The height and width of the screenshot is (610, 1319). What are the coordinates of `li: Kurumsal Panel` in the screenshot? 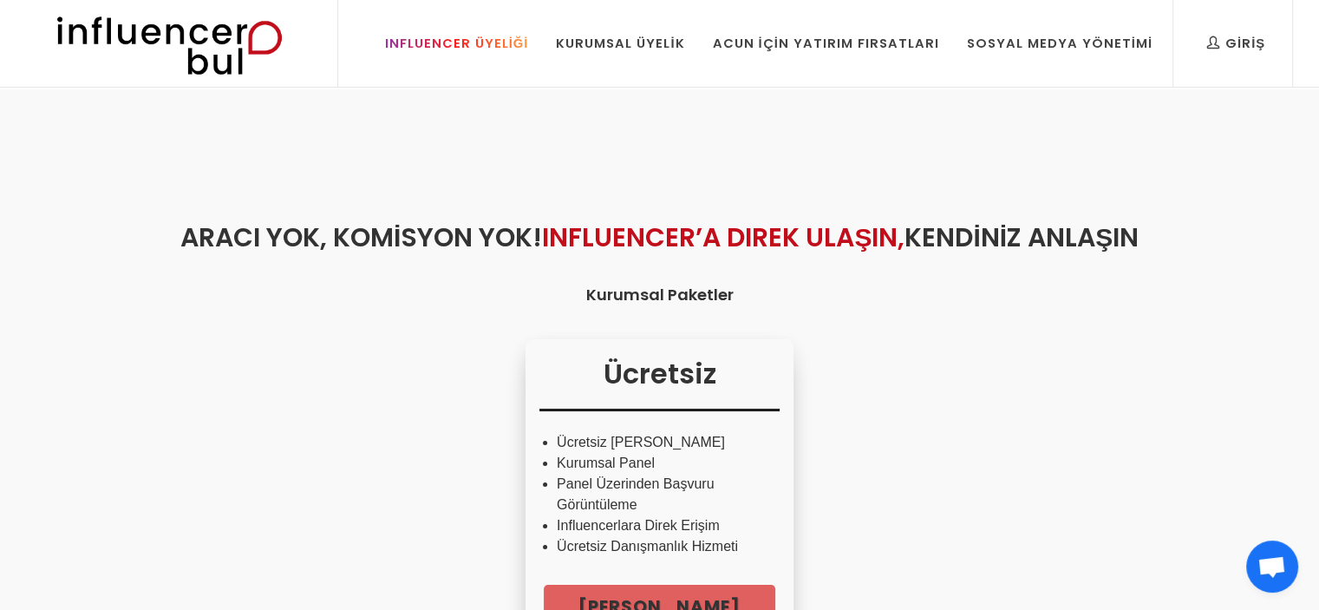 It's located at (659, 463).